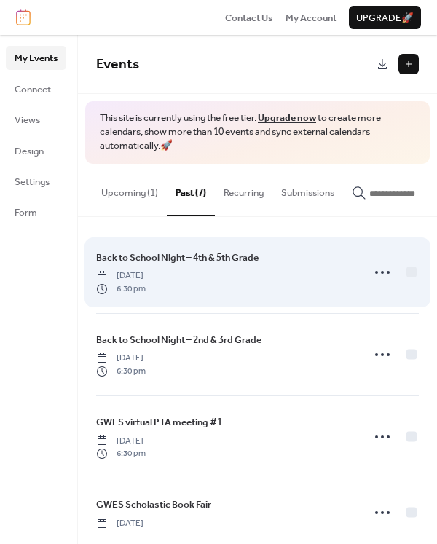 The image size is (437, 544). I want to click on span: GWES virtual PTA meeting #1, so click(159, 422).